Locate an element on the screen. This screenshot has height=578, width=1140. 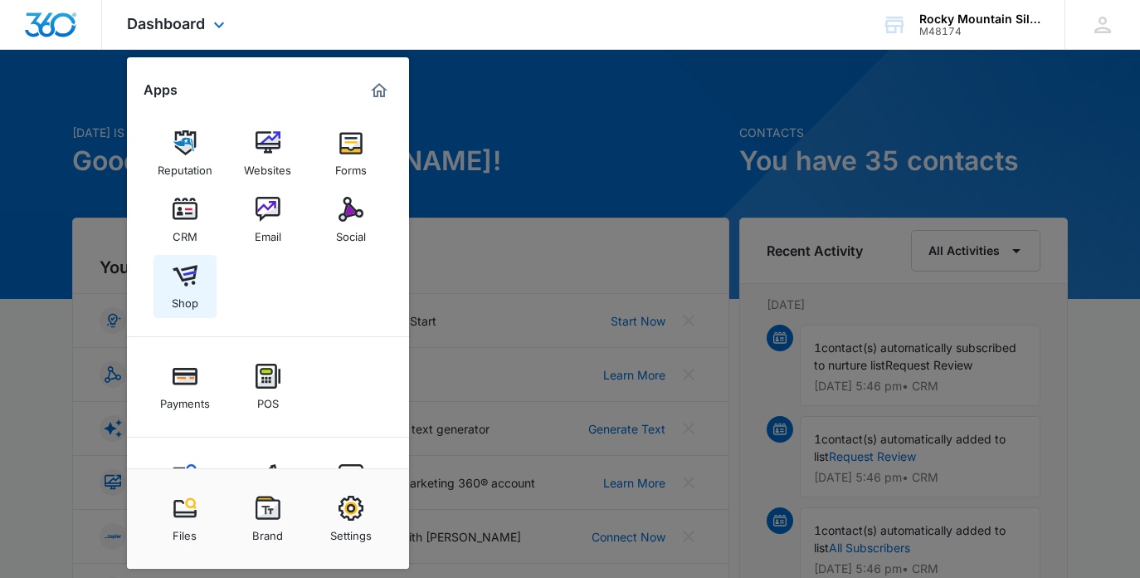
div: Settings is located at coordinates (351, 531).